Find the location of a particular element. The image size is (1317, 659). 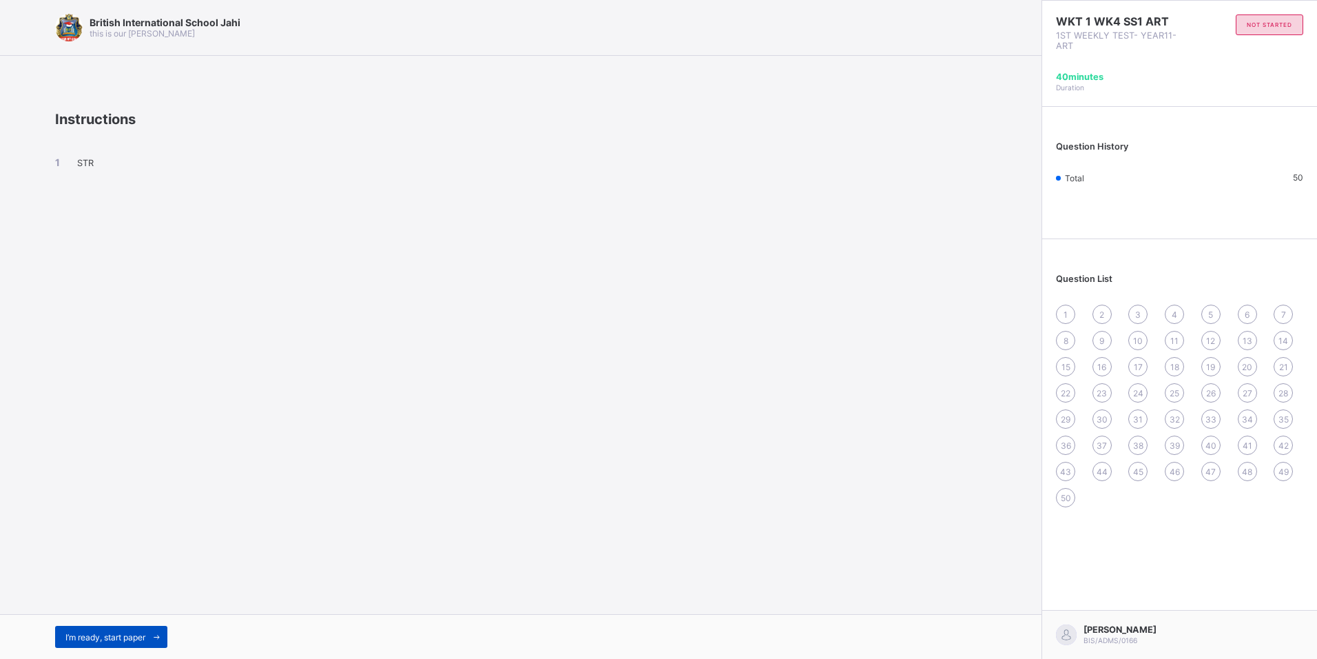

span: 8 is located at coordinates (1066, 340).